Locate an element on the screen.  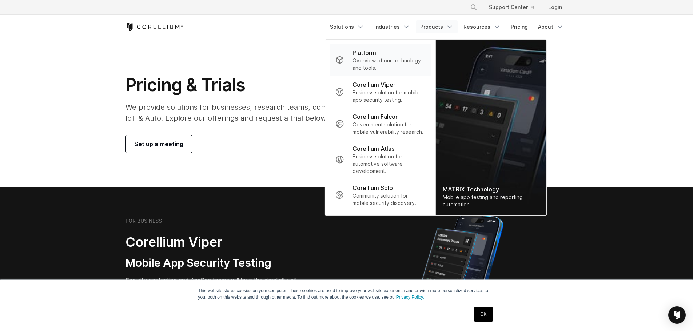
h6: FOR BUSINESS is located at coordinates (144, 221).